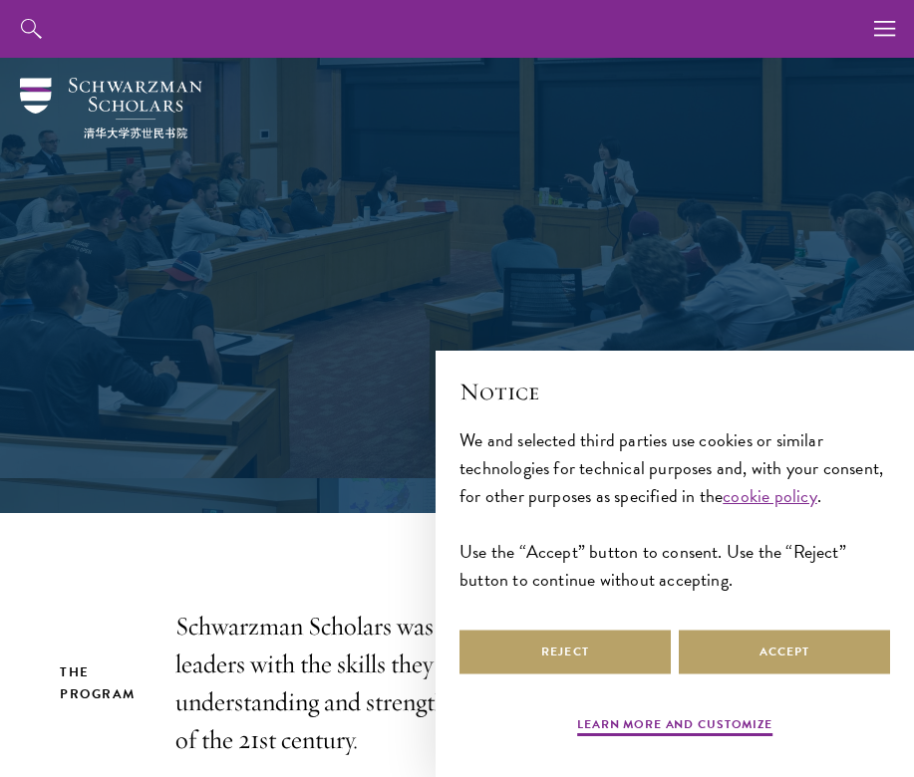 Image resolution: width=914 pixels, height=777 pixels. Describe the element at coordinates (111, 108) in the screenshot. I see `img: Schwarzman Scholars` at that location.